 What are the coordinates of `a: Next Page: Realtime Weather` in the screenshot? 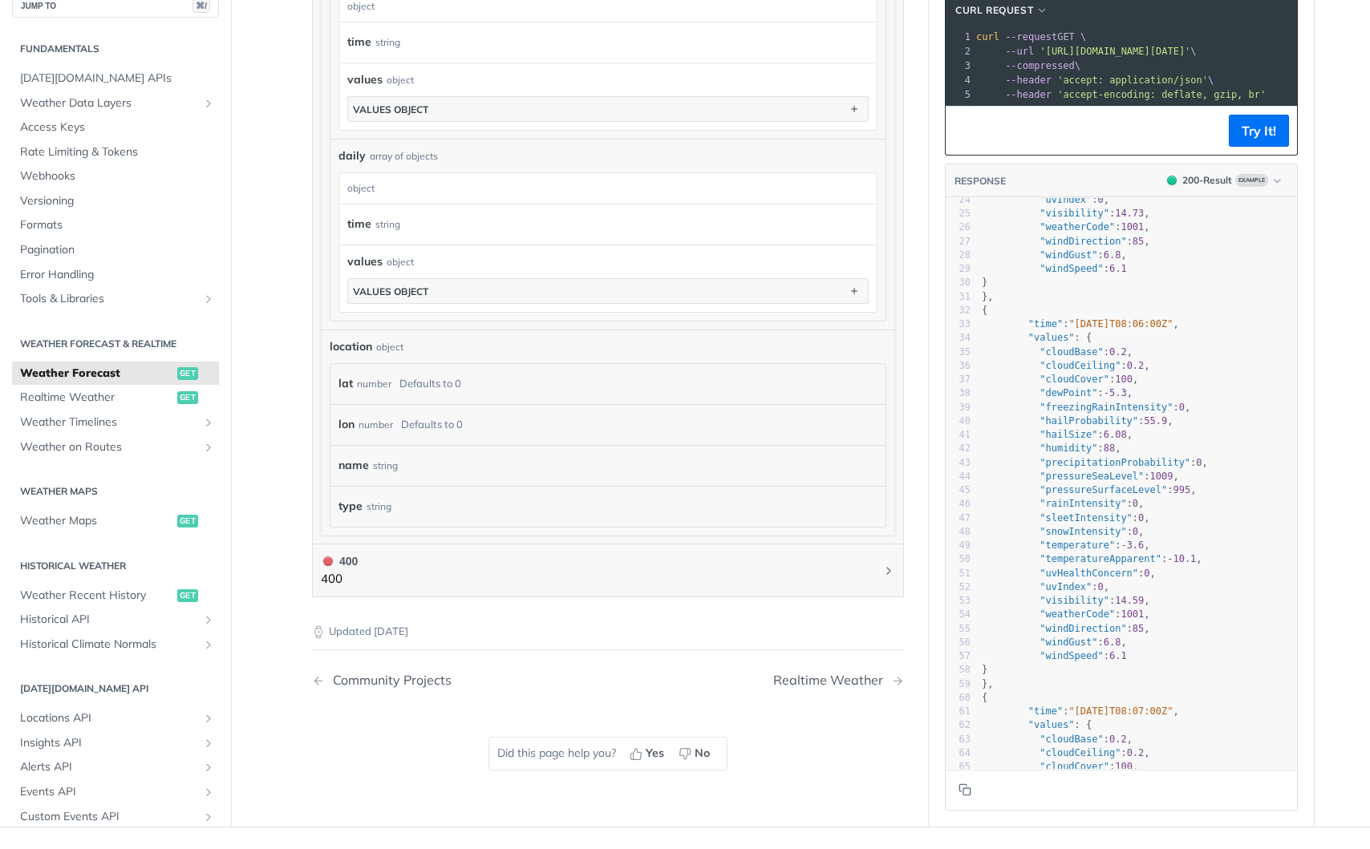 It's located at (838, 680).